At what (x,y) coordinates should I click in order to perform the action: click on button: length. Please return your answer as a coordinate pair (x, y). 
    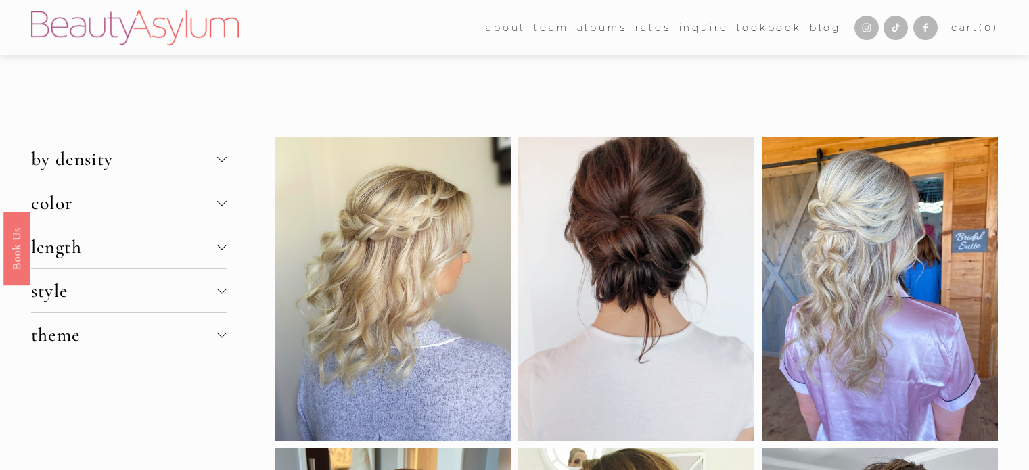
    Looking at the image, I should click on (129, 247).